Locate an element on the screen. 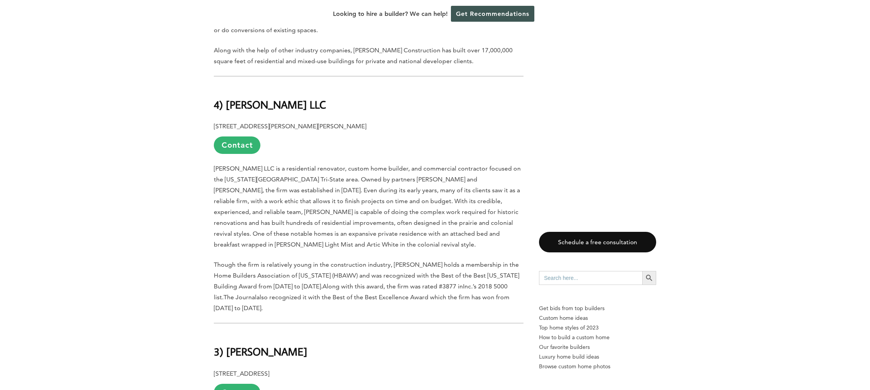 The image size is (870, 390). span: The Journal is located at coordinates (240, 297).